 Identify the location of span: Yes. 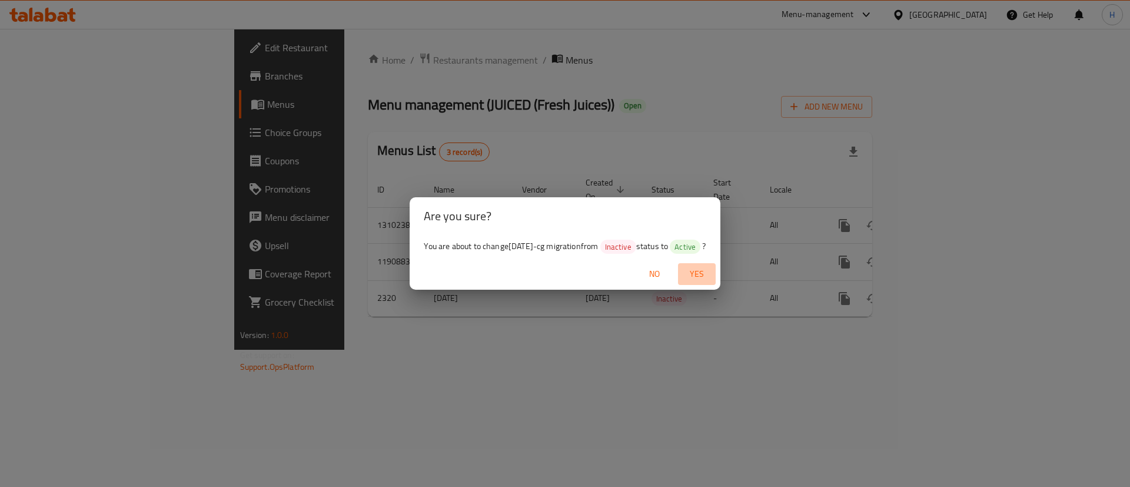
(697, 274).